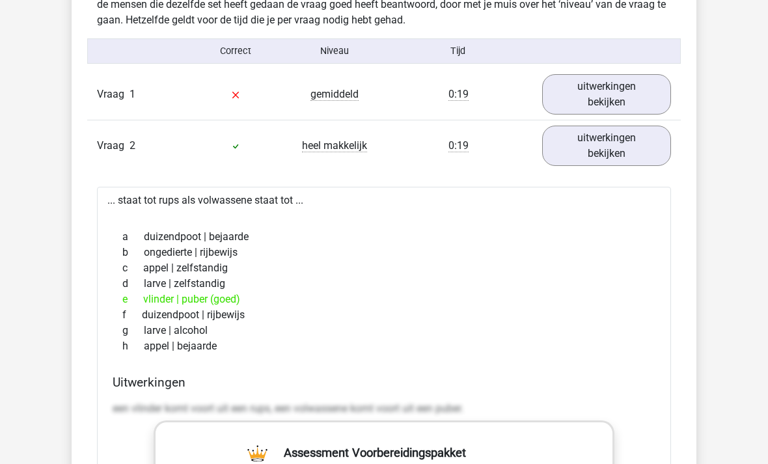  What do you see at coordinates (458, 51) in the screenshot?
I see `div: Tijd` at bounding box center [458, 51].